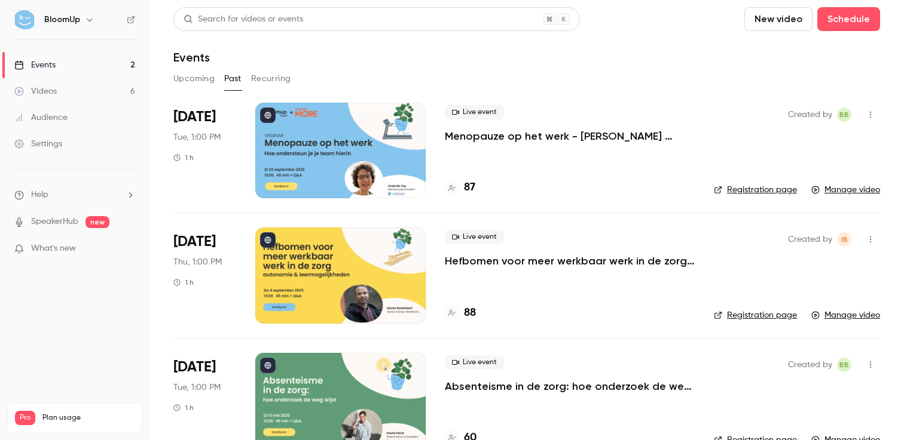  What do you see at coordinates (35, 65) in the screenshot?
I see `div: Events` at bounding box center [35, 65].